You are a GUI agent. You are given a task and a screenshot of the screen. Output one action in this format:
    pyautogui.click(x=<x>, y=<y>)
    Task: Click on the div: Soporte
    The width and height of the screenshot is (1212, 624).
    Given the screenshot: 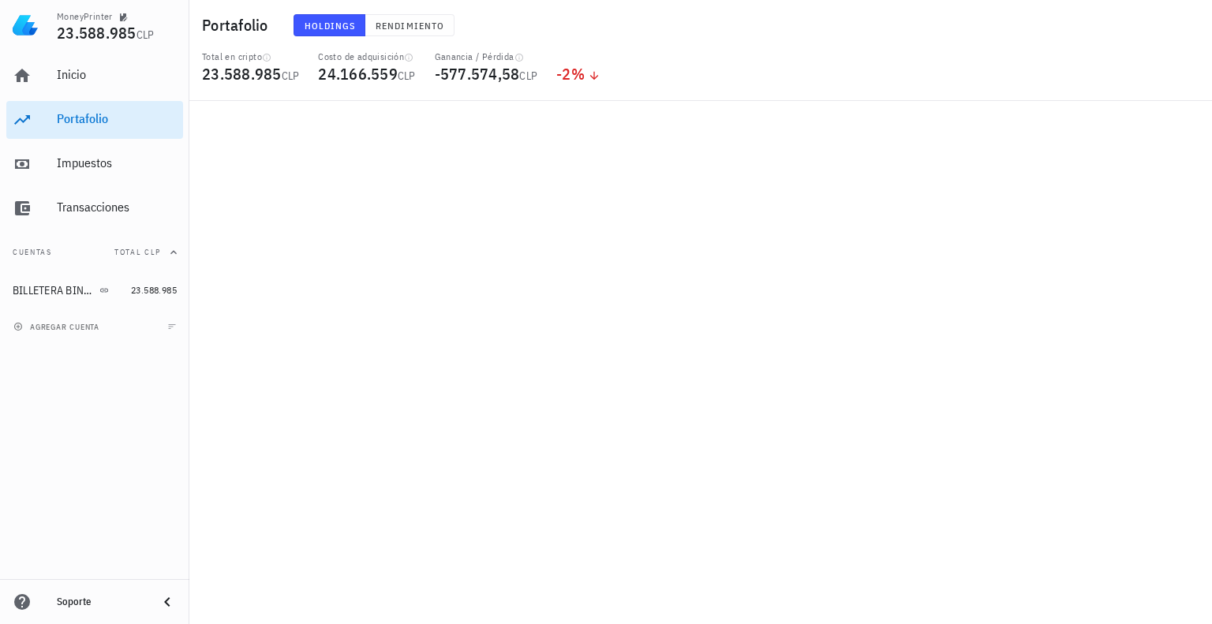 What is the action you would take?
    pyautogui.click(x=101, y=602)
    